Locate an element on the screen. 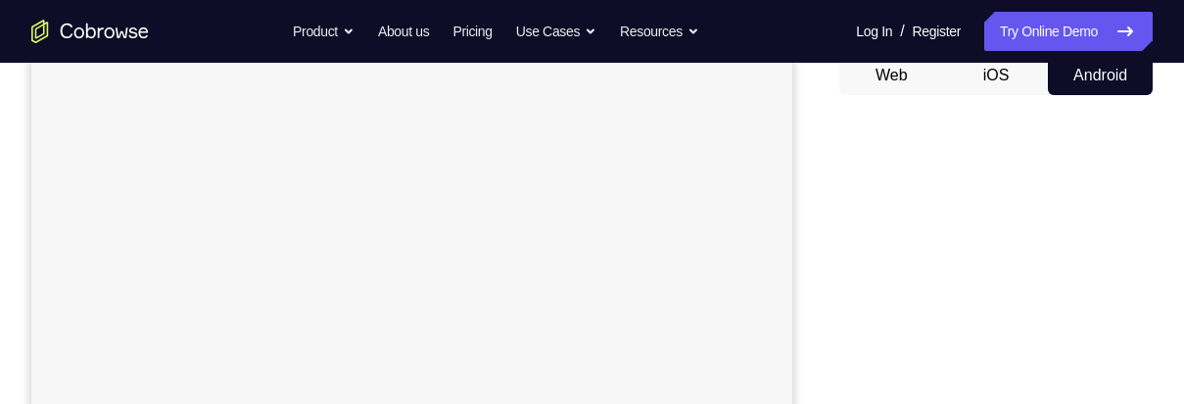  a: About us is located at coordinates (404, 31).